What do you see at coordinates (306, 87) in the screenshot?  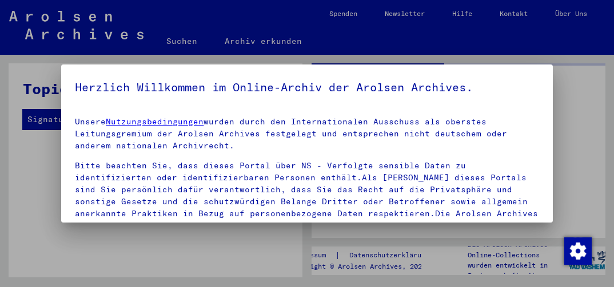 I see `h5: Herzlich Willkommen im Online-Archiv der Arolsen Archives.` at bounding box center [306, 87].